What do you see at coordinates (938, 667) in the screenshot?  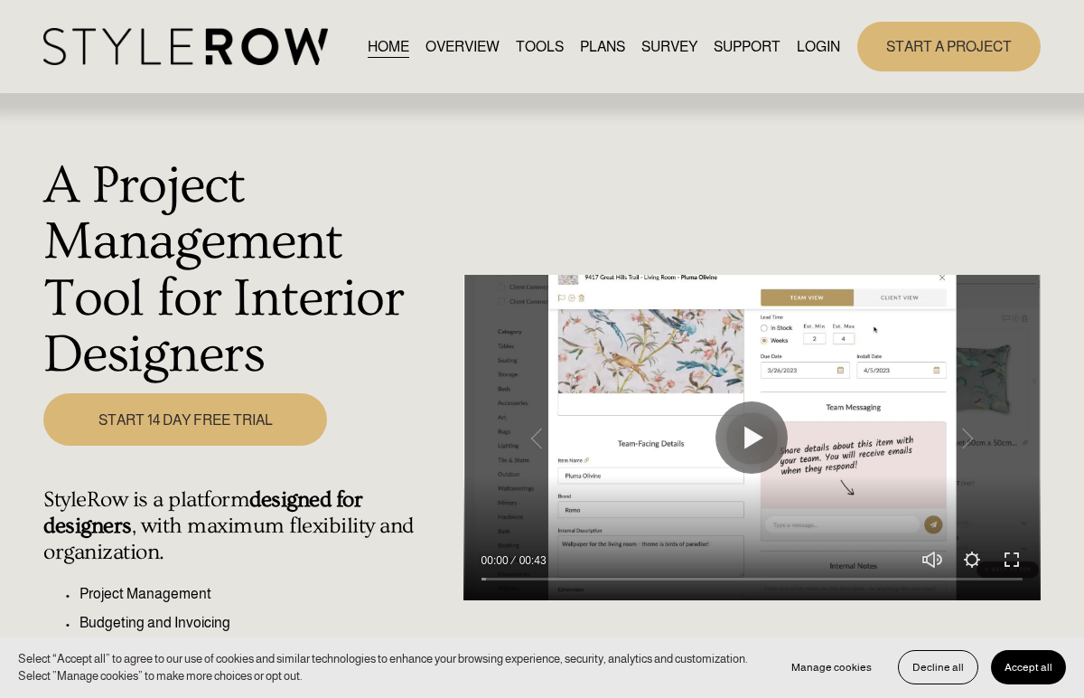 I see `button: Decline all` at bounding box center [938, 667].